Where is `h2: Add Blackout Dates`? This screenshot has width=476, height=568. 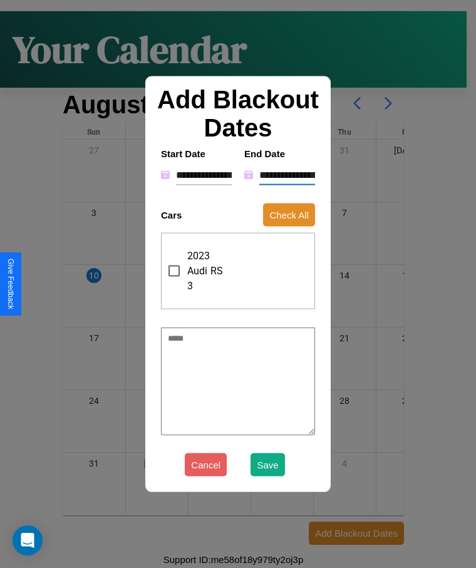 h2: Add Blackout Dates is located at coordinates (238, 113).